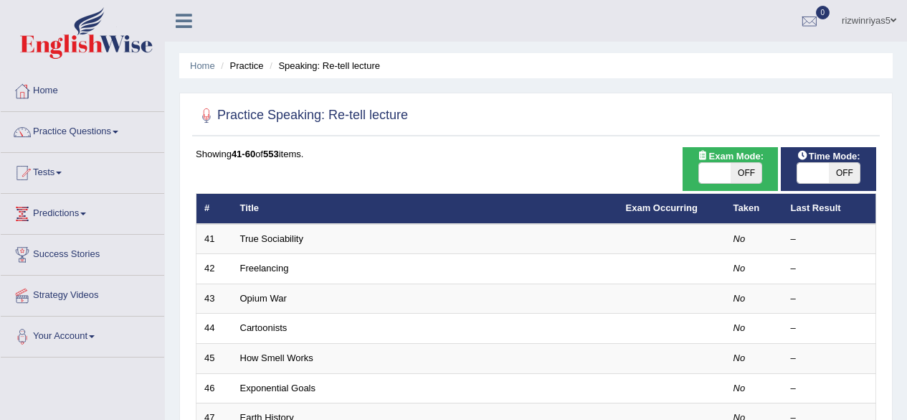 Image resolution: width=907 pixels, height=420 pixels. Describe the element at coordinates (82, 130) in the screenshot. I see `a: Practice Questions` at that location.